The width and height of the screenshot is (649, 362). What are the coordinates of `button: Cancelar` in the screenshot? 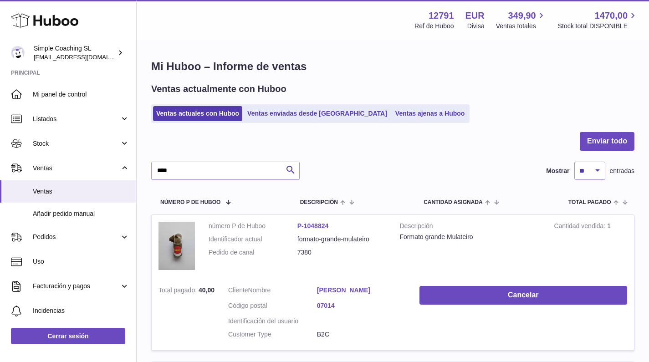 It's located at (524, 295).